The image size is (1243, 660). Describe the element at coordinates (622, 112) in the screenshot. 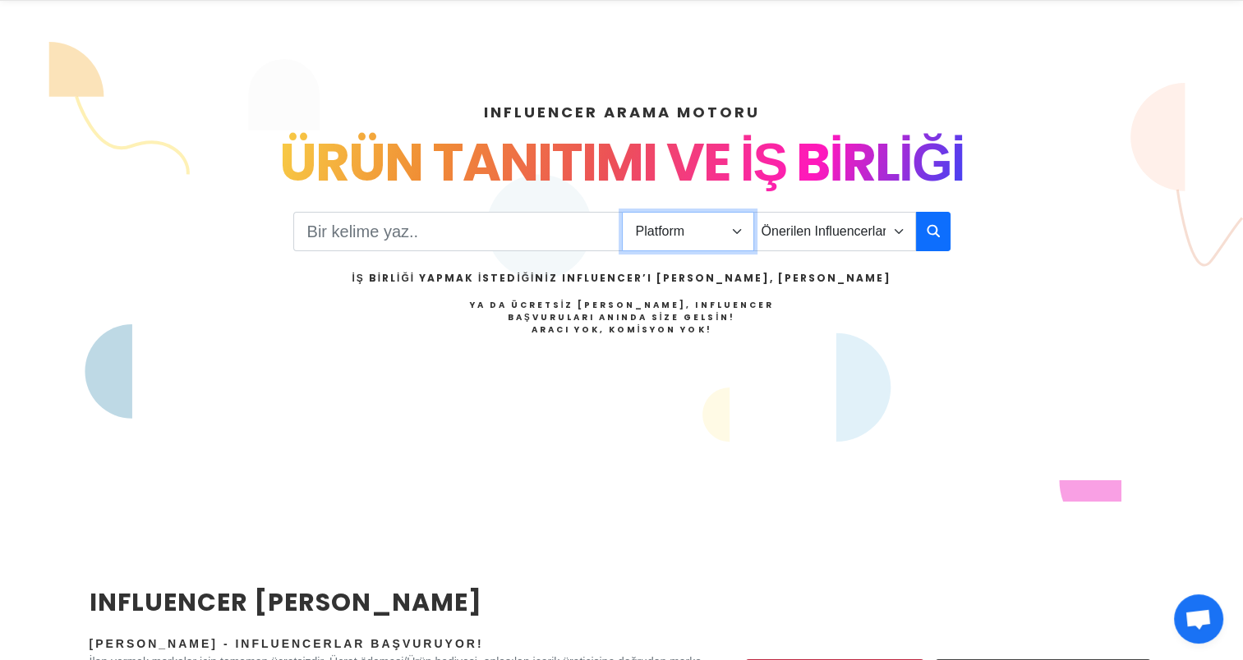

I see `h4: INFLUENCER ARAMA MOTORU` at that location.